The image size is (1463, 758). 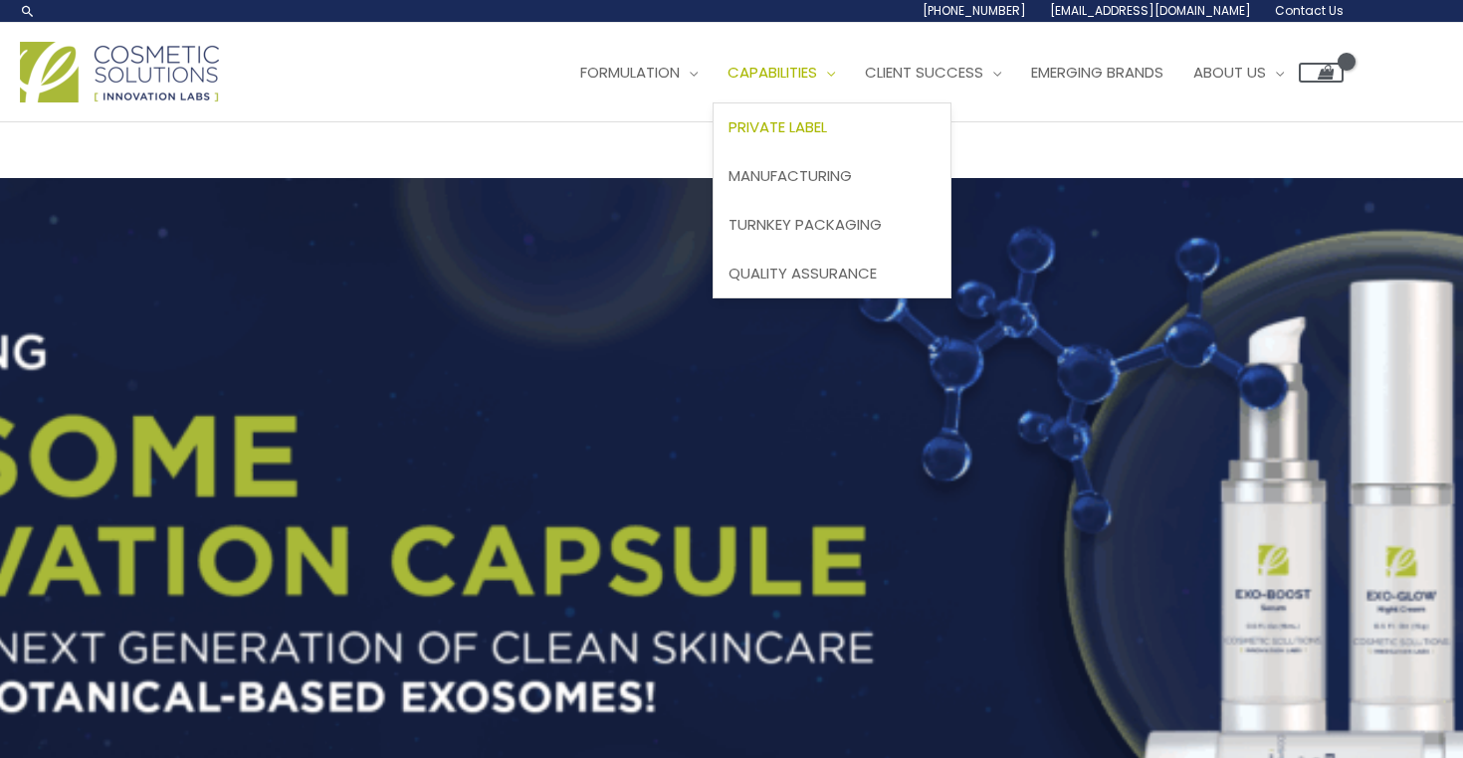 What do you see at coordinates (802, 273) in the screenshot?
I see `span: Quality Assurance` at bounding box center [802, 273].